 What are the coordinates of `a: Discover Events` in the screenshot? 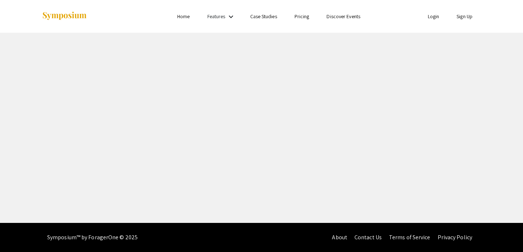 It's located at (344, 16).